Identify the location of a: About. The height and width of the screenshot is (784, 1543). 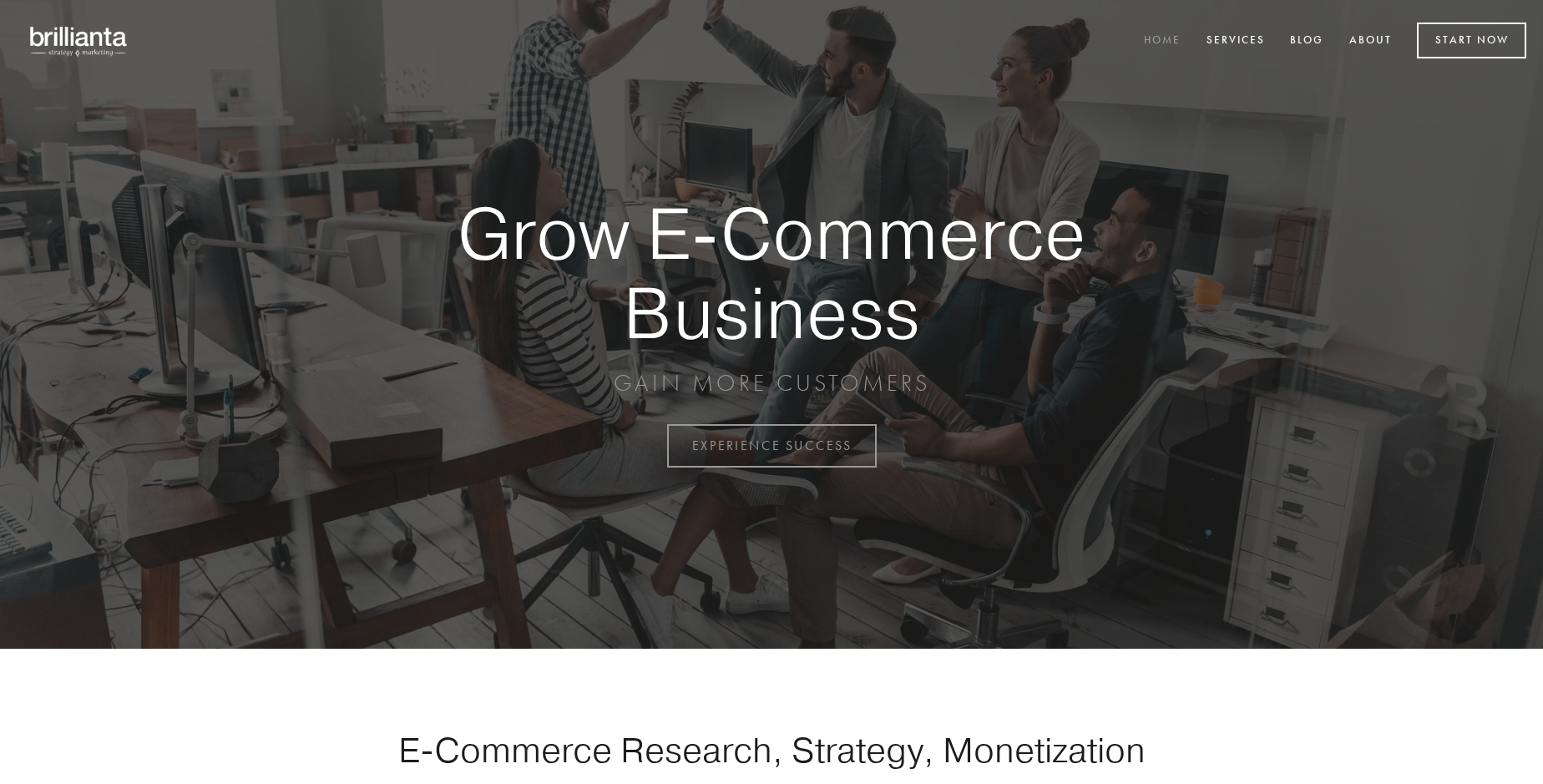
(1370, 41).